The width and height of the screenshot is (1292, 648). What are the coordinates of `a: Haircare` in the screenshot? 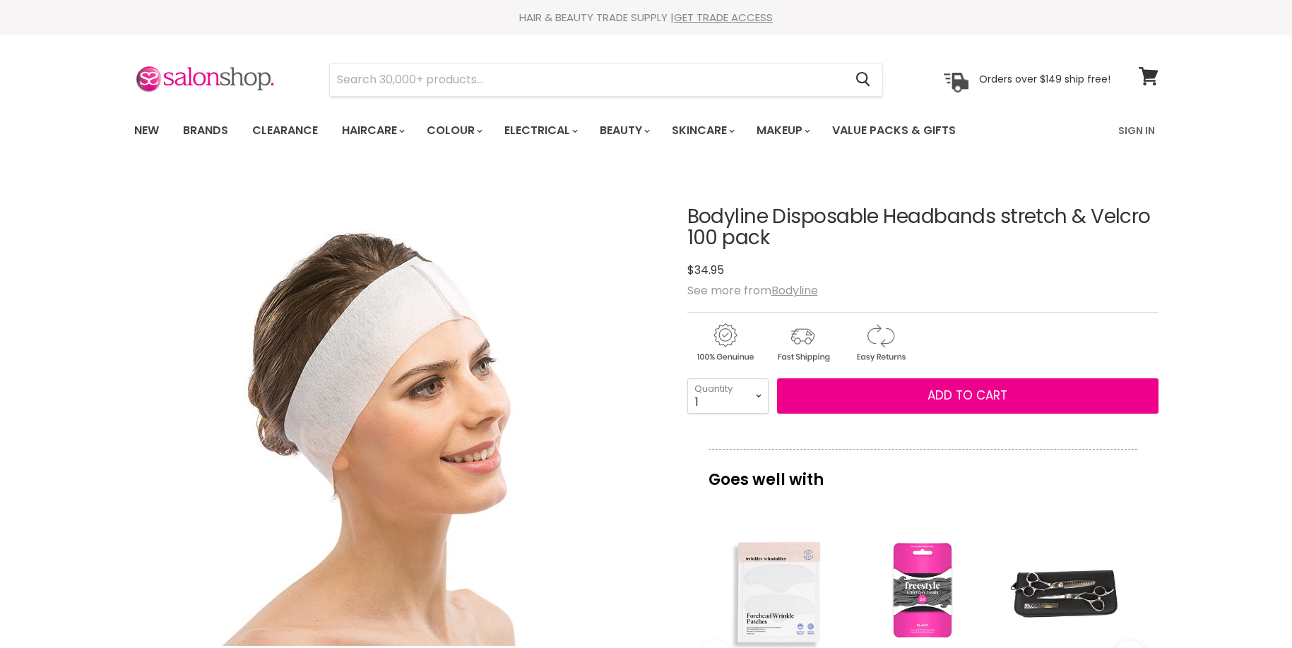 It's located at (372, 131).